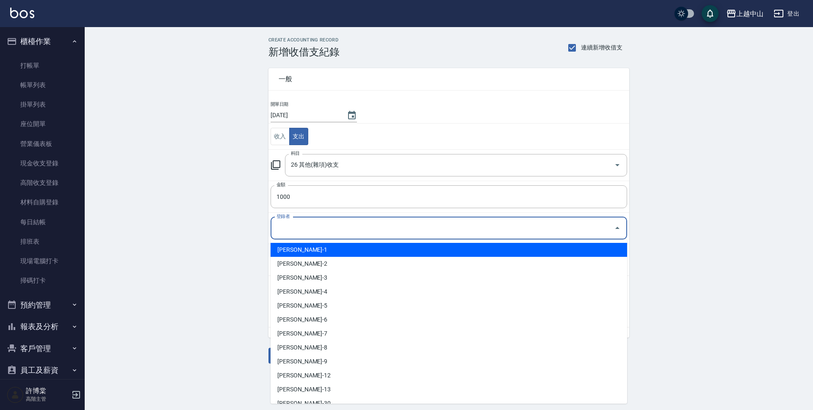 This screenshot has height=410, width=813. Describe the element at coordinates (42, 41) in the screenshot. I see `button: 櫃檯作業` at that location.